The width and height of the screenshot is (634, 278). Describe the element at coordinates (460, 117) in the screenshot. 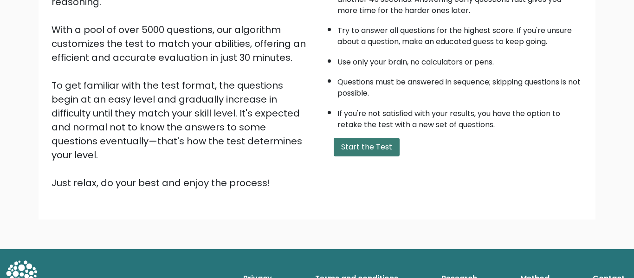

I see `li: If you're not satisfied with your results, you have the option to retake the test with a new set ...` at that location.